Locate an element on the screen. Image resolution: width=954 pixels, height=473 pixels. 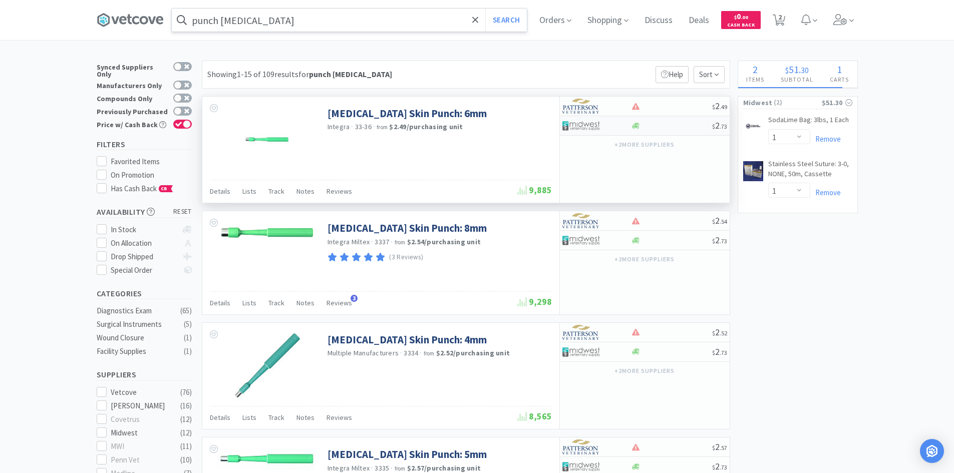
a: Stainless Steel Suture: 3-0, NONE, 50m, Cassette is located at coordinates (810, 171).